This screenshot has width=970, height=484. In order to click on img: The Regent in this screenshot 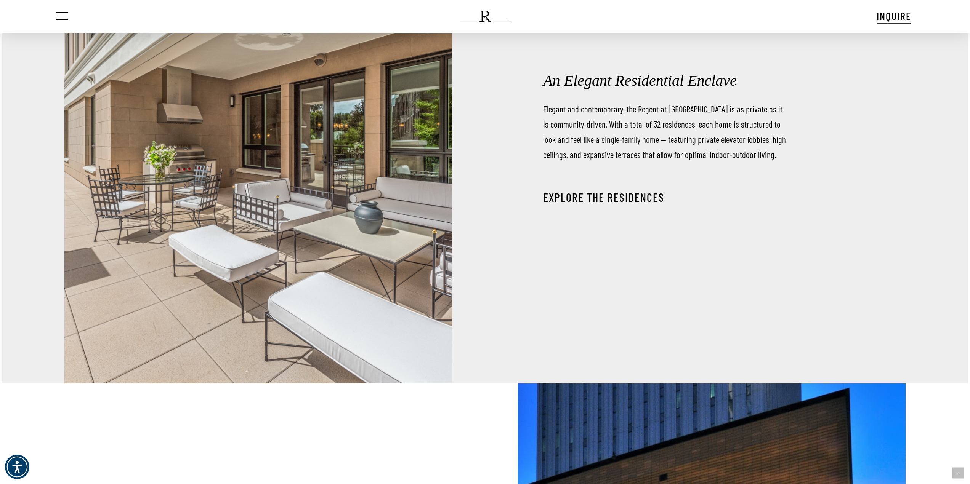, I will do `click(485, 16)`.